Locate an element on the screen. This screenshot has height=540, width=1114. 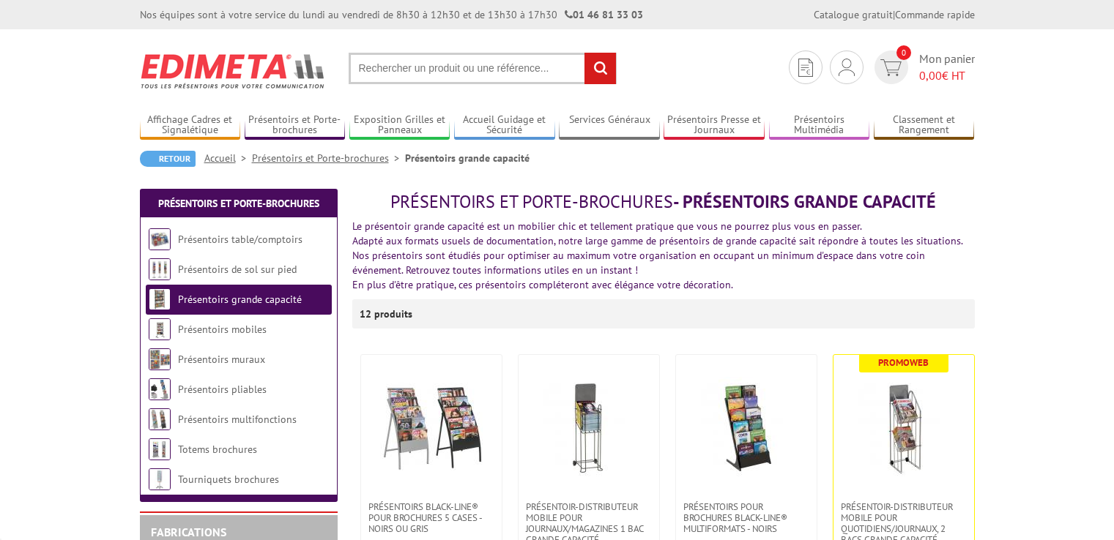
a: Commande rapide is located at coordinates (934, 15).